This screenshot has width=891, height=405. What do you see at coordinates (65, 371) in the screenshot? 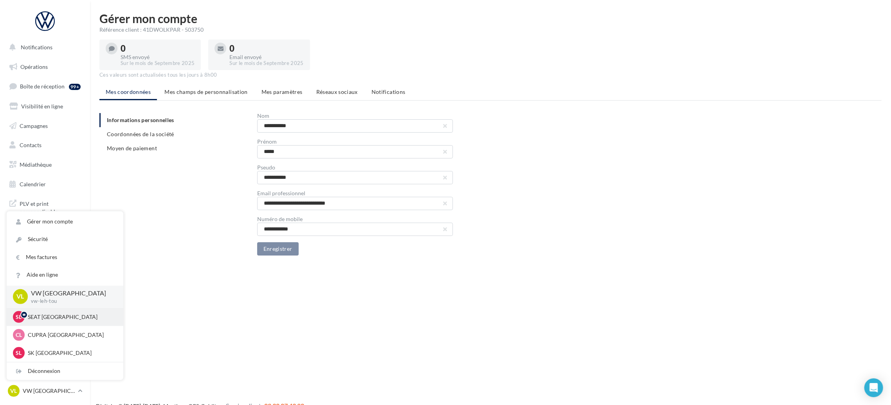
I see `div: Déconnexion` at bounding box center [65, 371].